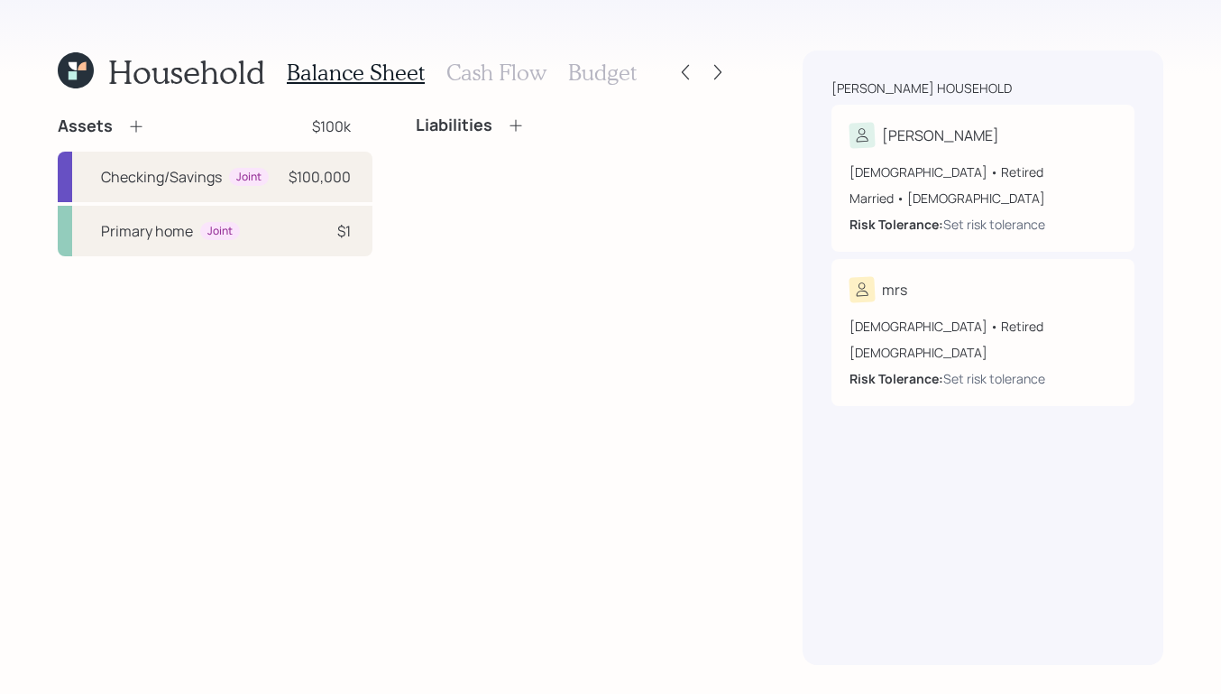 The height and width of the screenshot is (694, 1221). I want to click on div: Primary home, so click(147, 231).